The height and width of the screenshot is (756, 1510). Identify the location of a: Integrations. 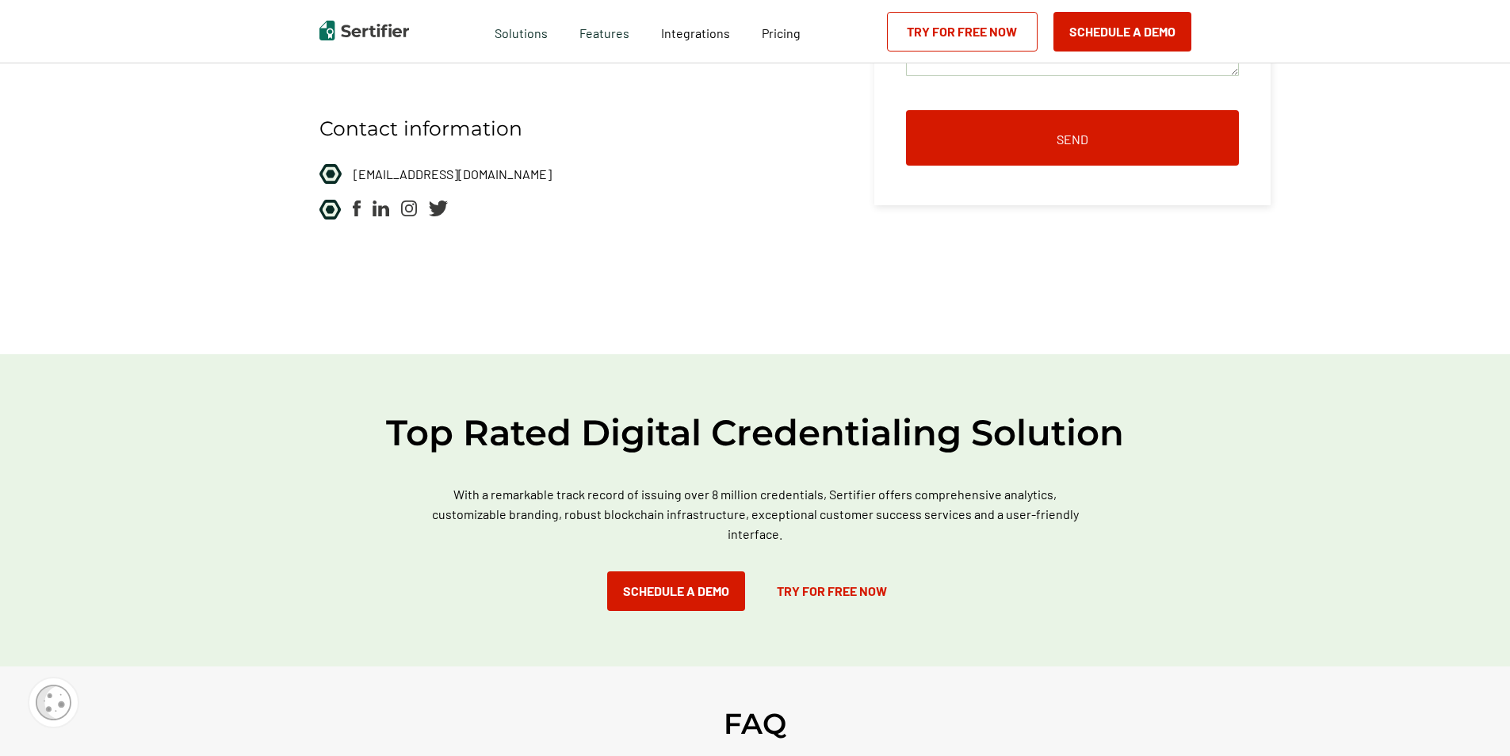
(695, 31).